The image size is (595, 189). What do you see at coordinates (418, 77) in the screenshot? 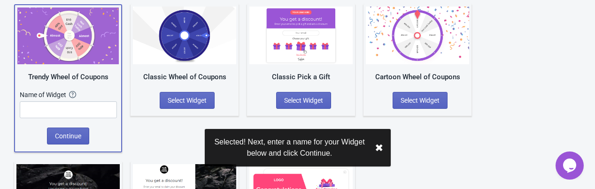
I see `div: Cartoon Wheel of Coupons` at bounding box center [418, 77].